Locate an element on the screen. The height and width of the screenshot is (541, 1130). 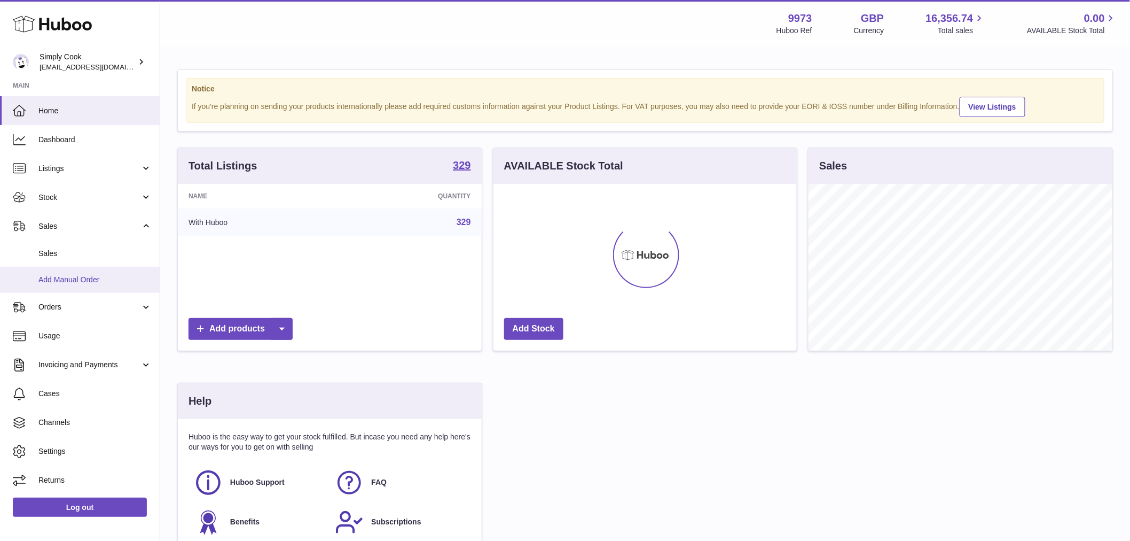
span: Add Manual Order is located at coordinates (95, 279).